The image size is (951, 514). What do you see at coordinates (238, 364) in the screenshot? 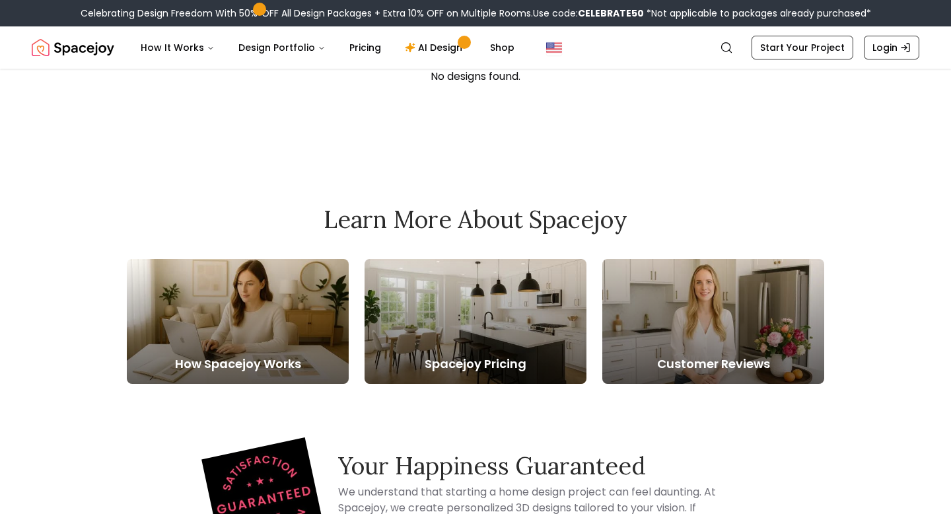
I see `h5: How Spacejoy Works` at bounding box center [238, 364].